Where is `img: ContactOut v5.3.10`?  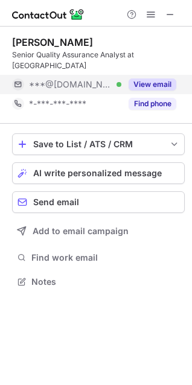 img: ContactOut v5.3.10 is located at coordinates (48, 14).